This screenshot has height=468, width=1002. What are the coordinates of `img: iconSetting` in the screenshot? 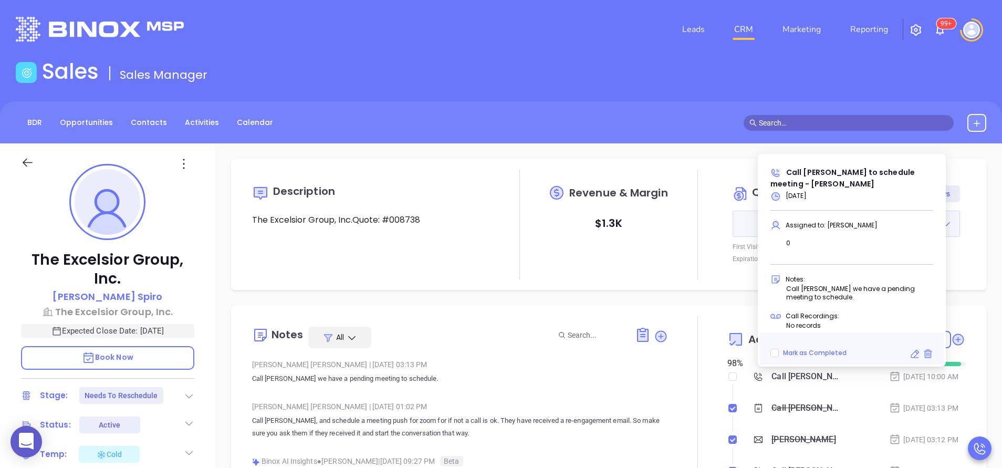 It's located at (916, 30).